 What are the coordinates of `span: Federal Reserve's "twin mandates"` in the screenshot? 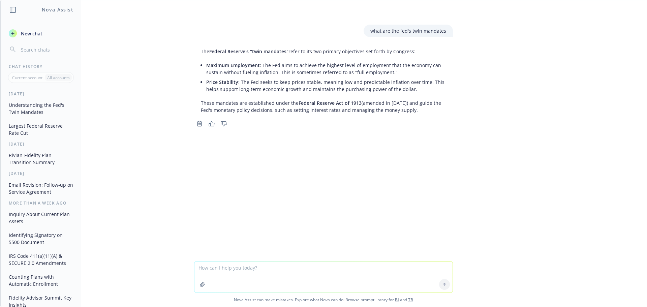 It's located at (249, 51).